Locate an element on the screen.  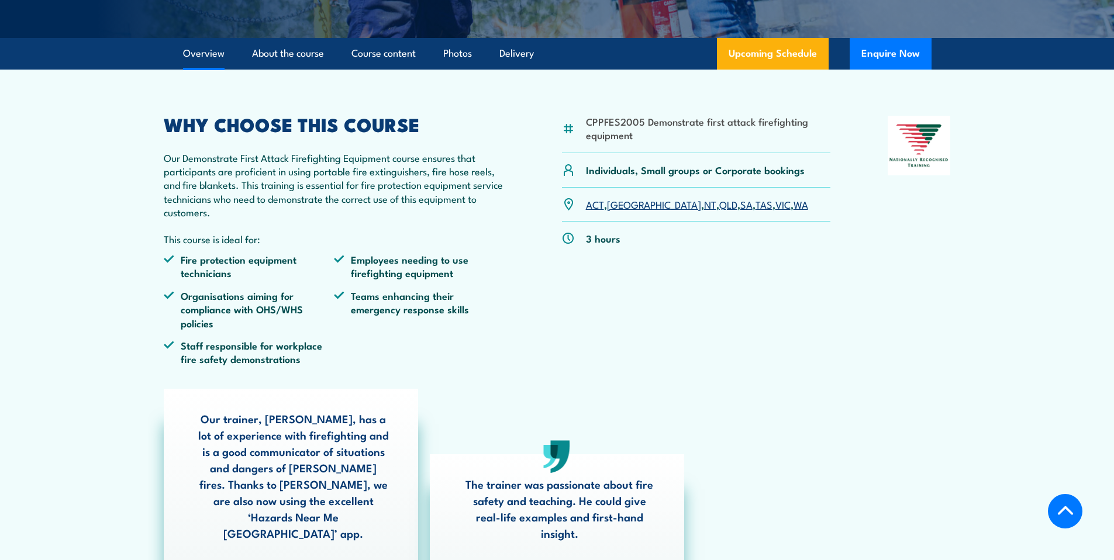
li: Staff responsible for workplace fire safety demonstrations is located at coordinates (249, 352).